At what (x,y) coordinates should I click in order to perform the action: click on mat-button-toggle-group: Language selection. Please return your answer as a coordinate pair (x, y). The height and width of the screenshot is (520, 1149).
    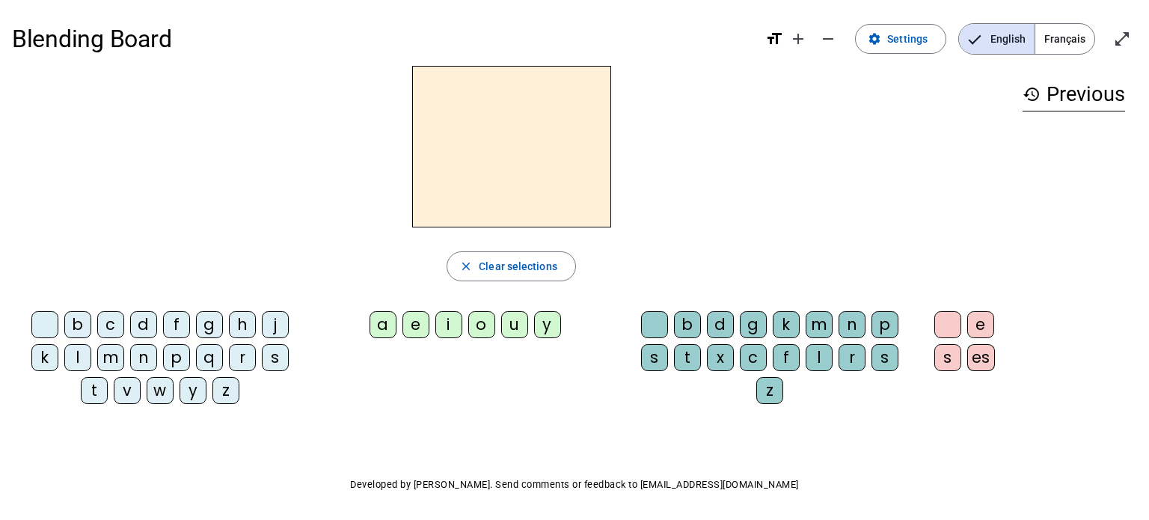
    Looking at the image, I should click on (1026, 39).